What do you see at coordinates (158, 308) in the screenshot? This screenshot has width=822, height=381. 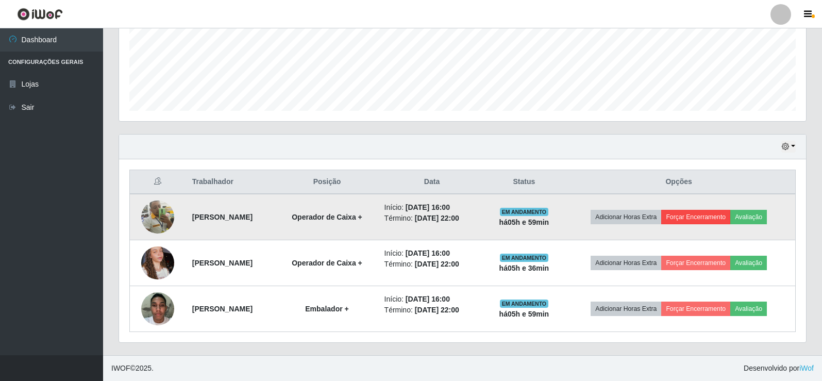 I see `img: 1752181822645.jpeg` at bounding box center [158, 308].